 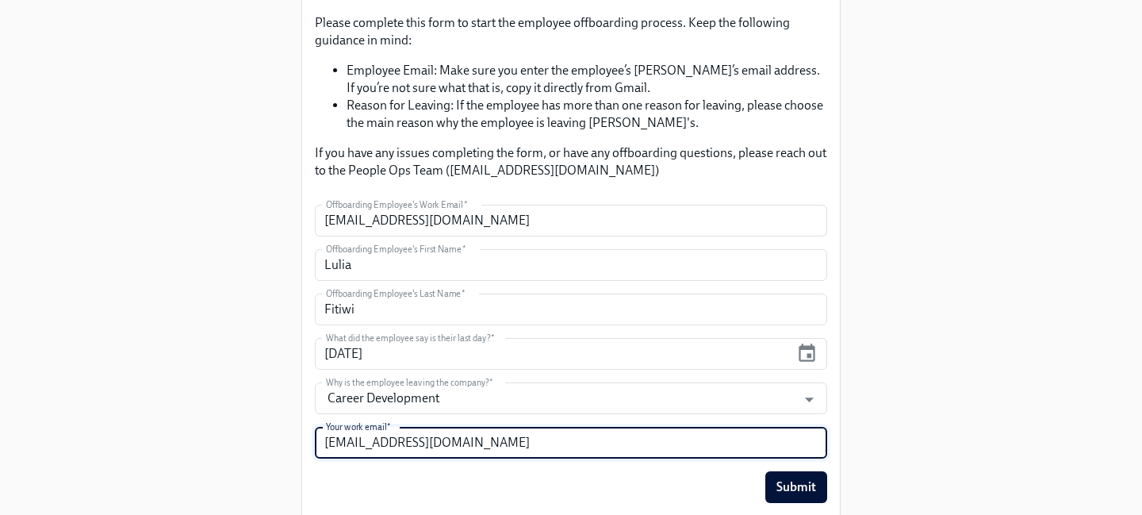 I want to click on button: Submit, so click(x=796, y=487).